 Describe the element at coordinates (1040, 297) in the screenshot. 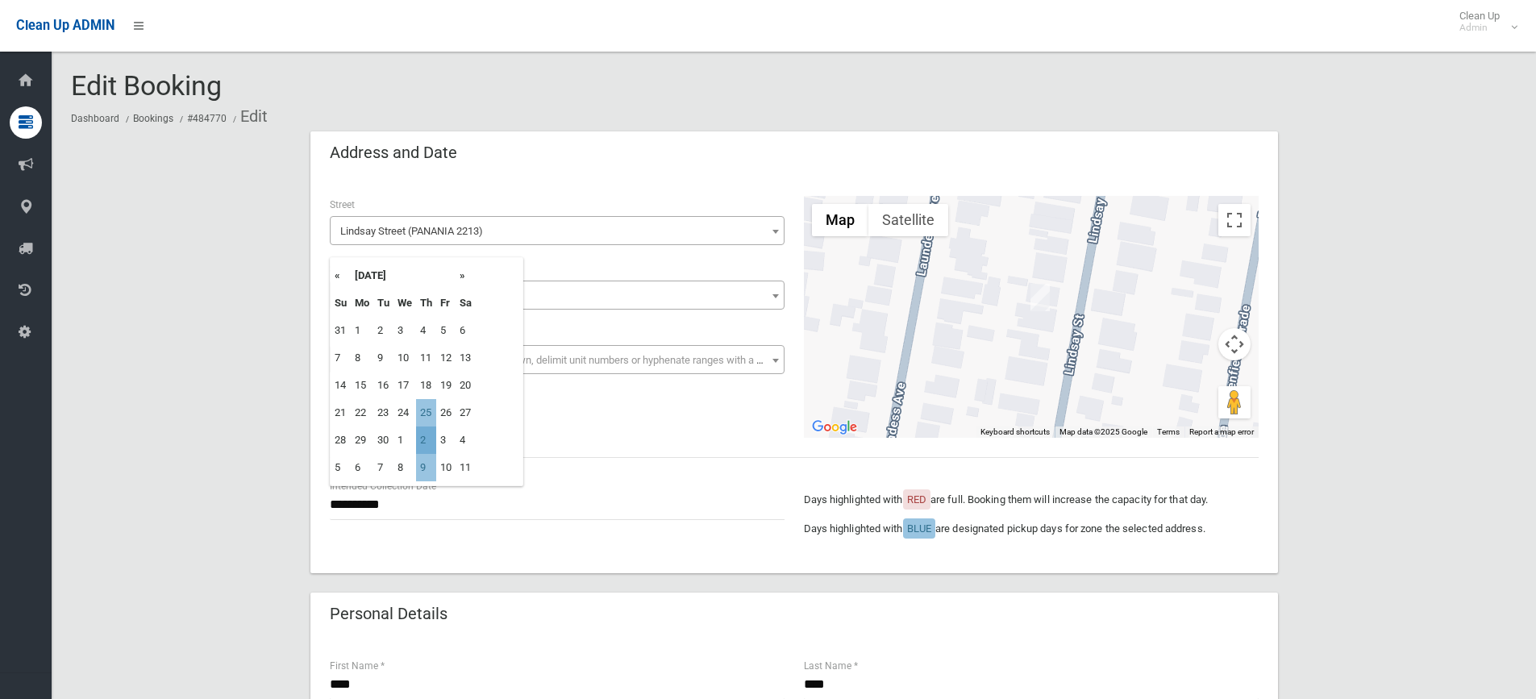

I see `div: 14 Lindsay Street, PANANIA NSW 2213` at that location.